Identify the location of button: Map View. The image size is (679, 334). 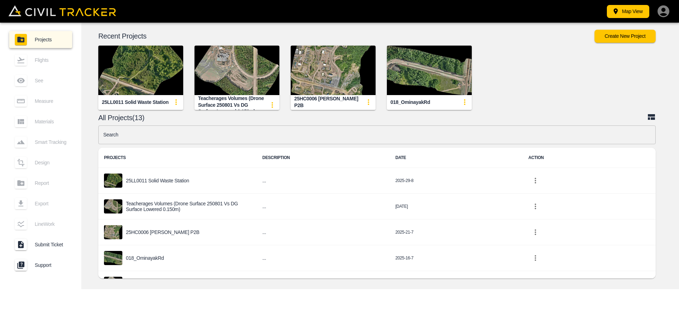
(628, 11).